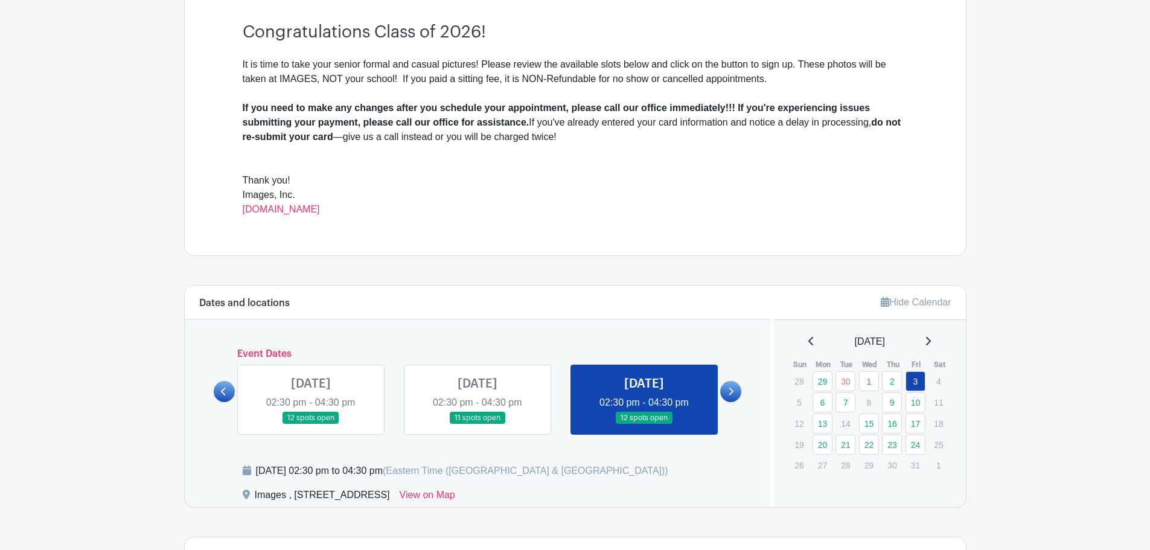 This screenshot has height=550, width=1150. What do you see at coordinates (799, 465) in the screenshot?
I see `p: 26` at bounding box center [799, 465].